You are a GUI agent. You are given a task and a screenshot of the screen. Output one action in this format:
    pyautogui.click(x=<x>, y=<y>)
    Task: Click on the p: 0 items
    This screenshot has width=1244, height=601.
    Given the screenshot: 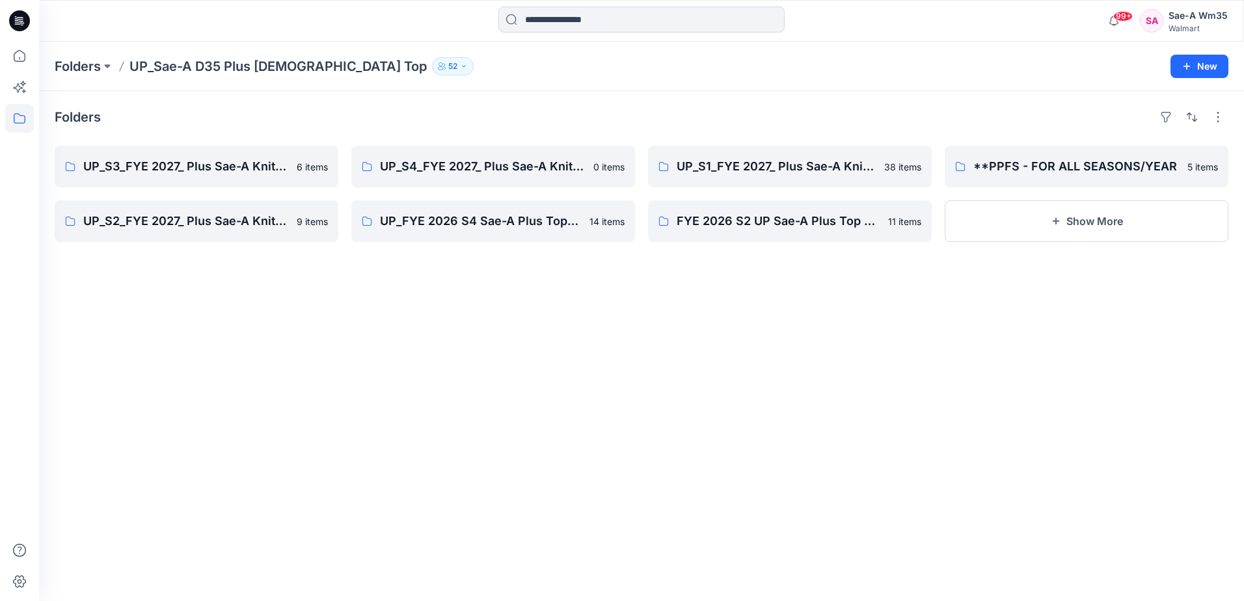 What is the action you would take?
    pyautogui.click(x=609, y=167)
    